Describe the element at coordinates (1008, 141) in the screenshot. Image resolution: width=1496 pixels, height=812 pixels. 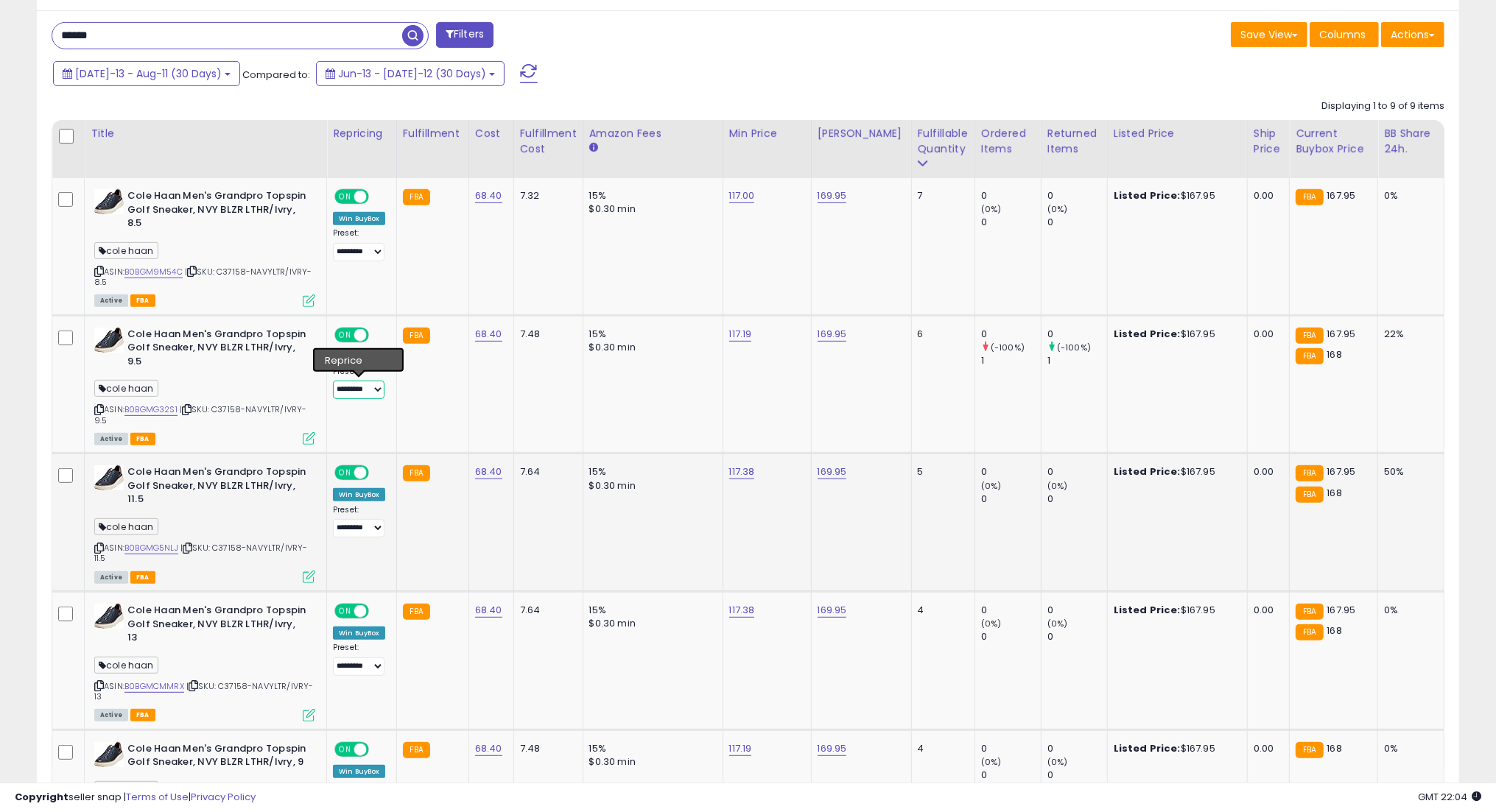
I see `div: Ordered Items` at that location.